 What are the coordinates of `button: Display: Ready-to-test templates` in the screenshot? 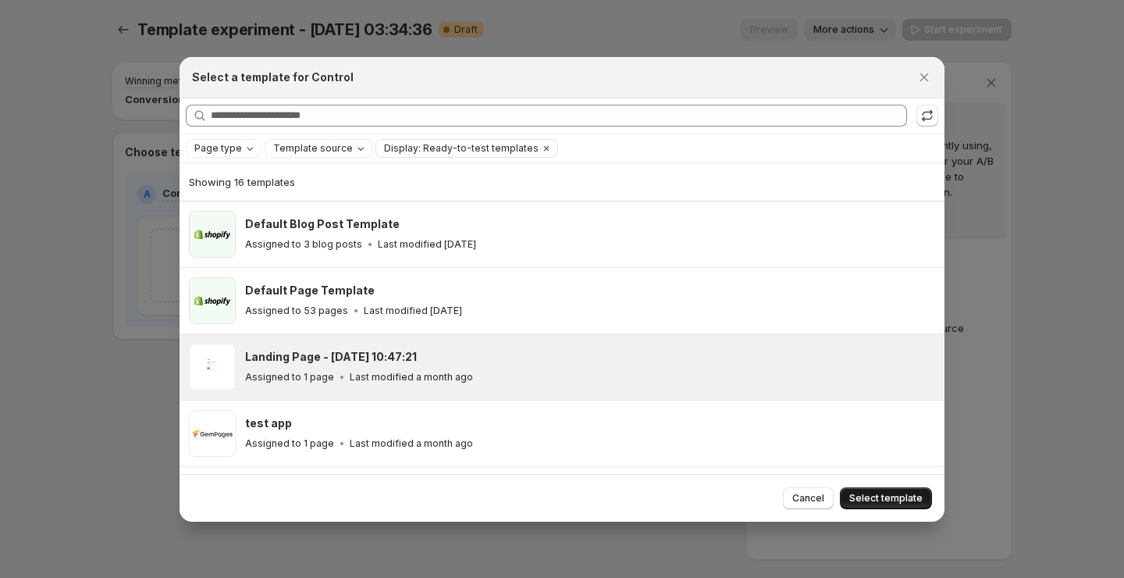 It's located at (457, 148).